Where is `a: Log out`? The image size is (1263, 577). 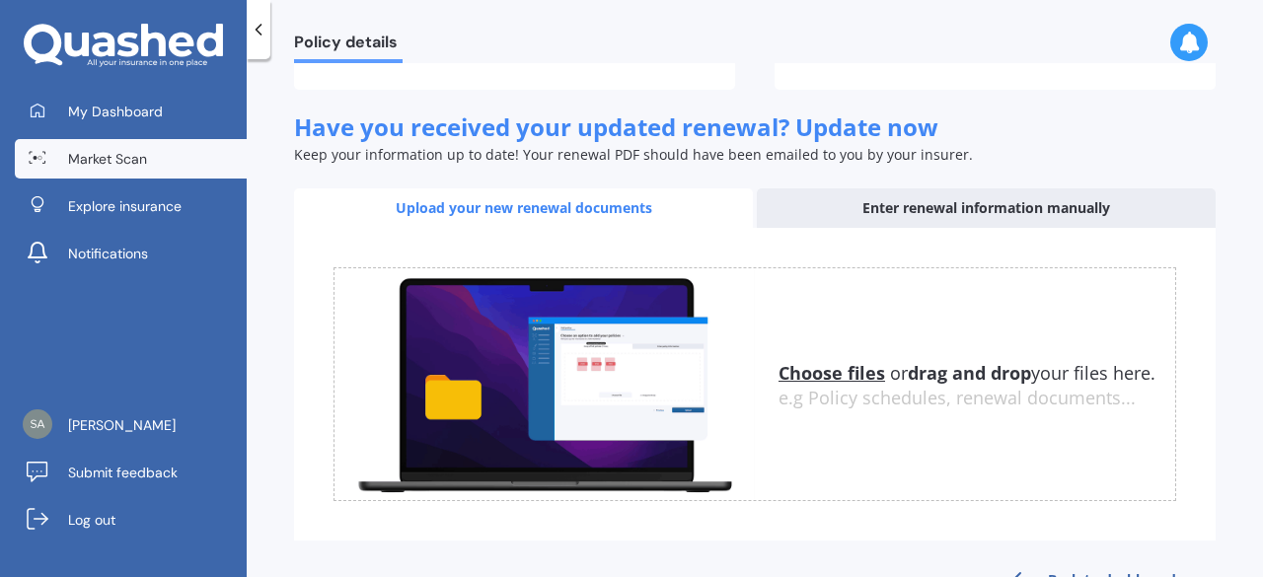
a: Log out is located at coordinates (130, 520).